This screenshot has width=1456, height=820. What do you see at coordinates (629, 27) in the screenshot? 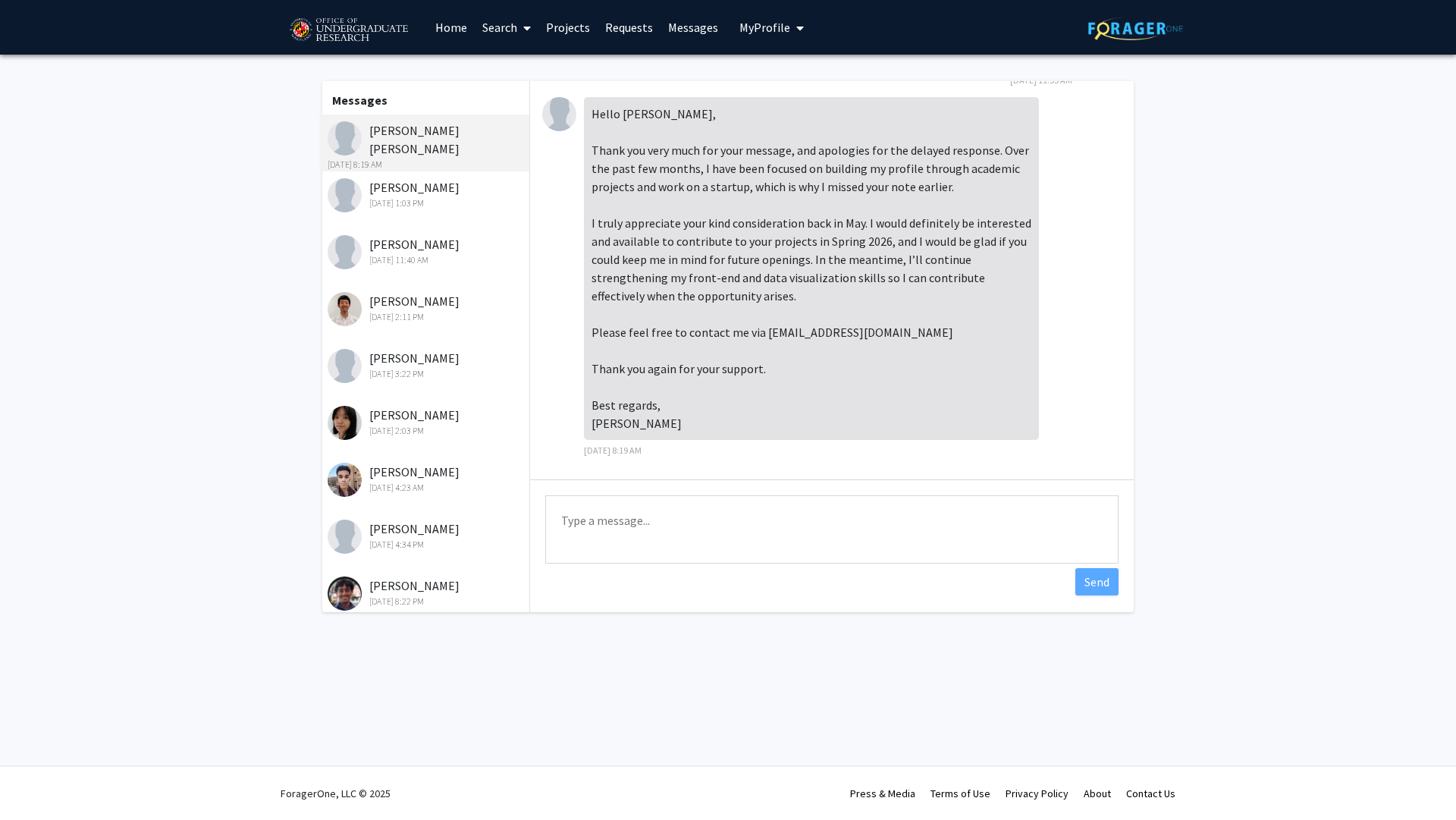
I see `a: Requests` at bounding box center [629, 27].